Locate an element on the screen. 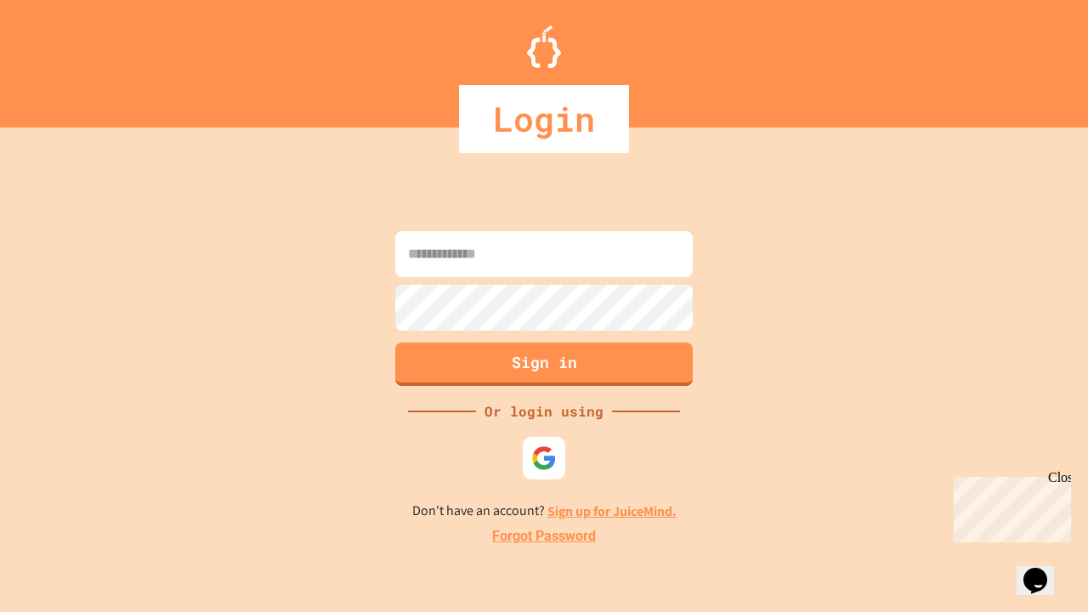 The image size is (1088, 612). img: Logo.svg is located at coordinates (544, 47).